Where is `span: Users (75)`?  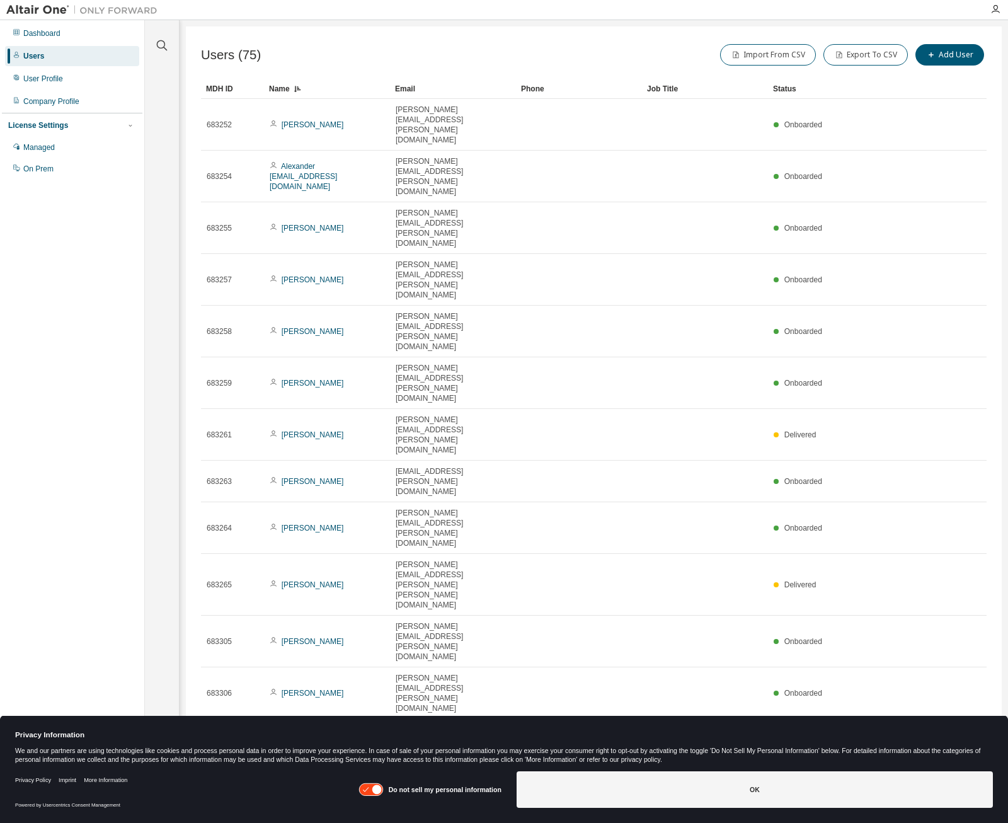 span: Users (75) is located at coordinates (231, 55).